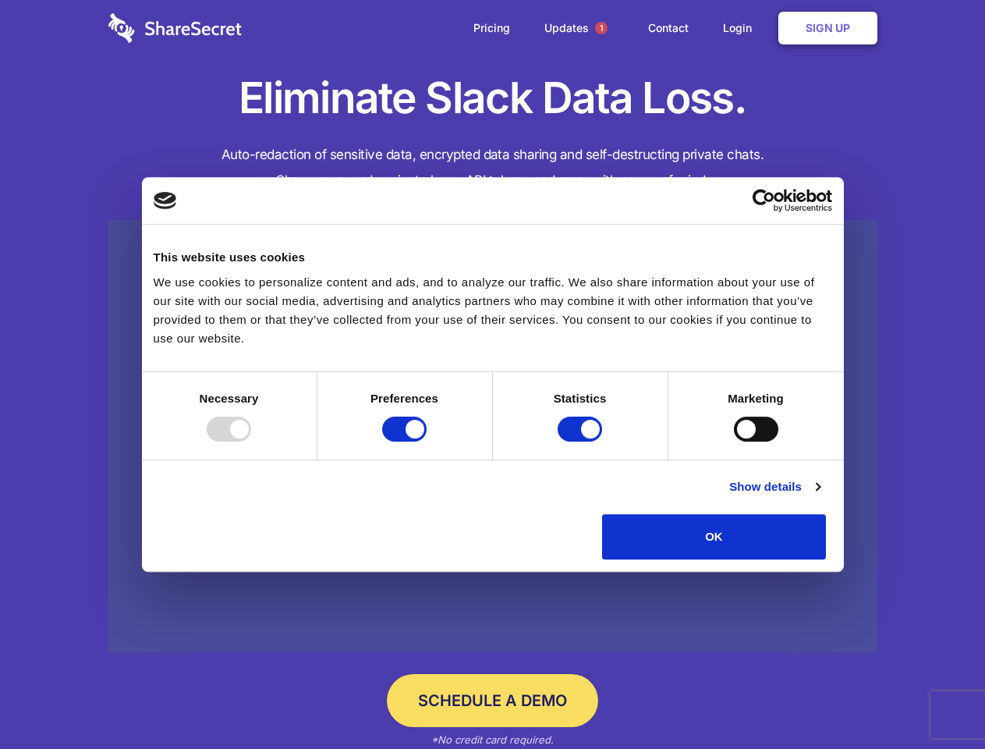 Image resolution: width=985 pixels, height=749 pixels. What do you see at coordinates (714, 537) in the screenshot?
I see `button: OK` at bounding box center [714, 537].